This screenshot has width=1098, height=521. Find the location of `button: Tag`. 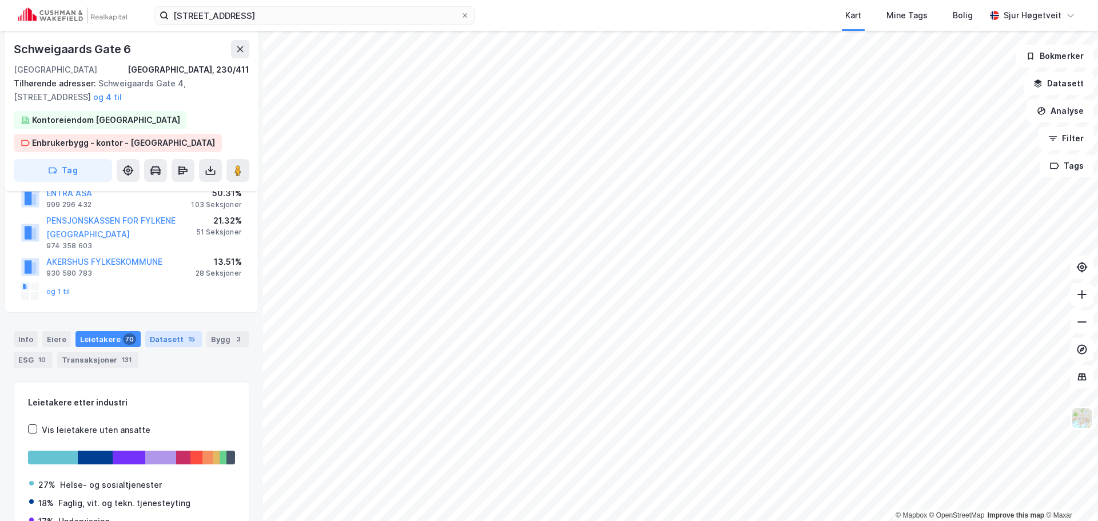

button: Tag is located at coordinates (63, 170).